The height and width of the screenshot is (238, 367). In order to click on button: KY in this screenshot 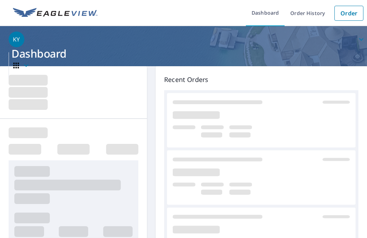, I will do `click(188, 39)`.